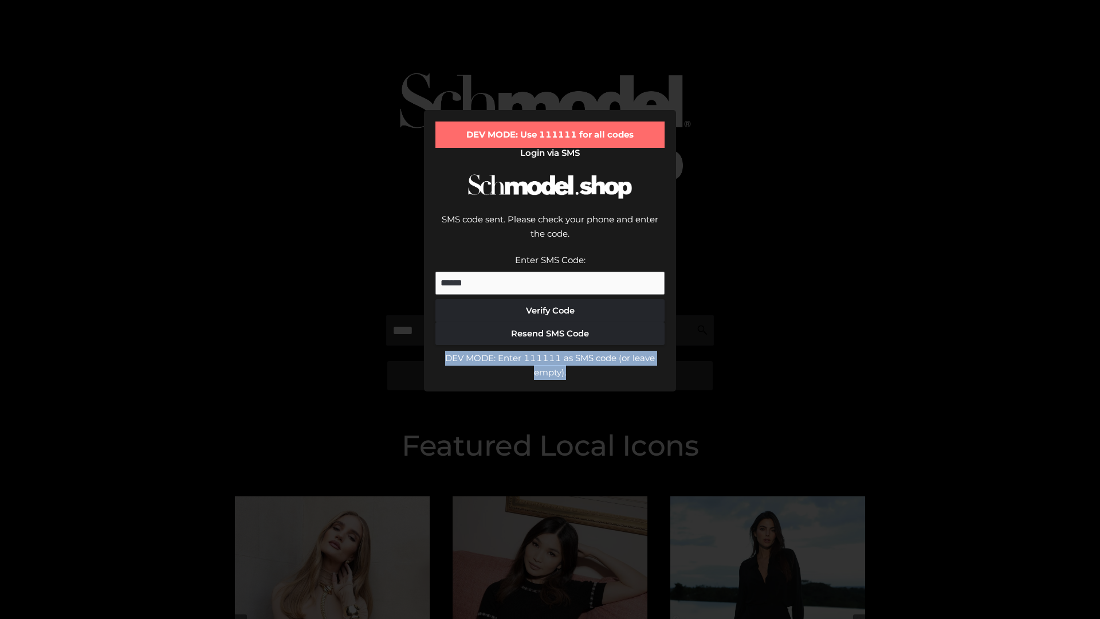  What do you see at coordinates (550, 186) in the screenshot?
I see `img: Schmodel Logo` at bounding box center [550, 186].